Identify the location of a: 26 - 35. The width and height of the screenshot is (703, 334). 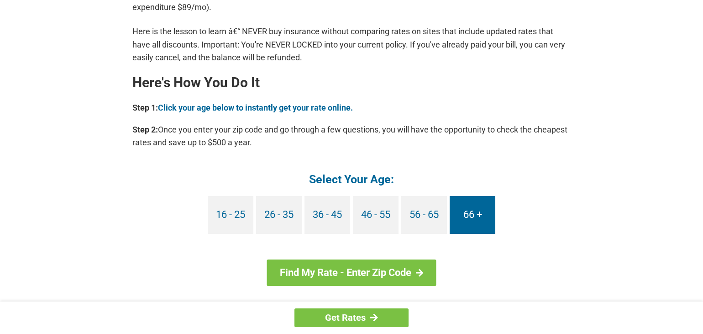
(279, 215).